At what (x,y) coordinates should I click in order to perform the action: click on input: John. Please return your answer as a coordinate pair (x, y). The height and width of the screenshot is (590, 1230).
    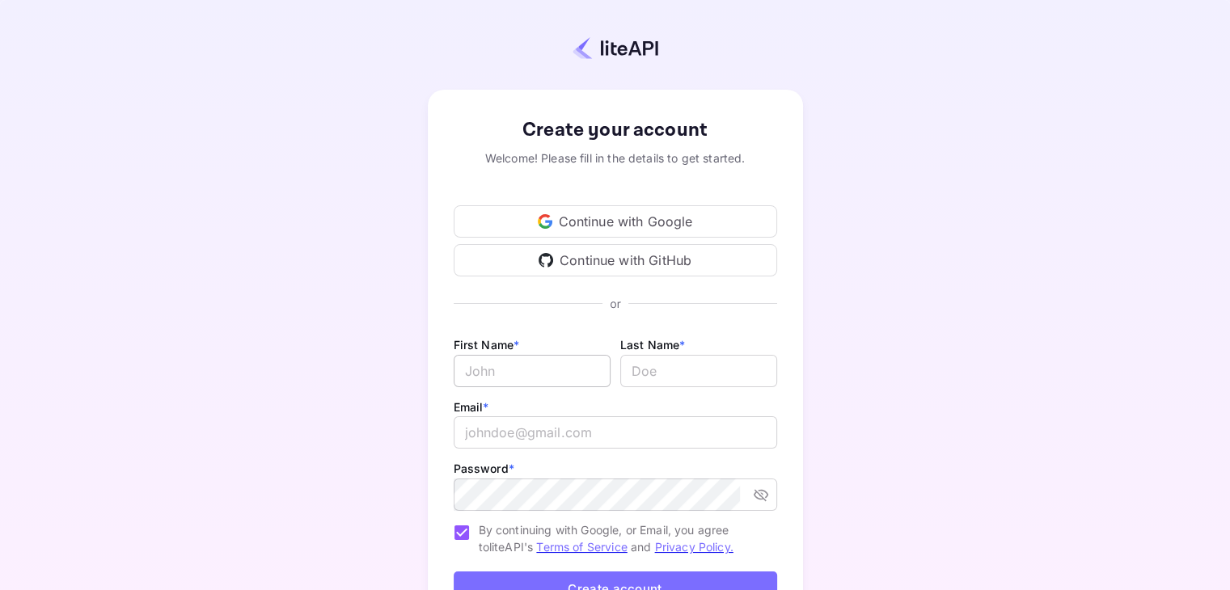
    Looking at the image, I should click on (532, 371).